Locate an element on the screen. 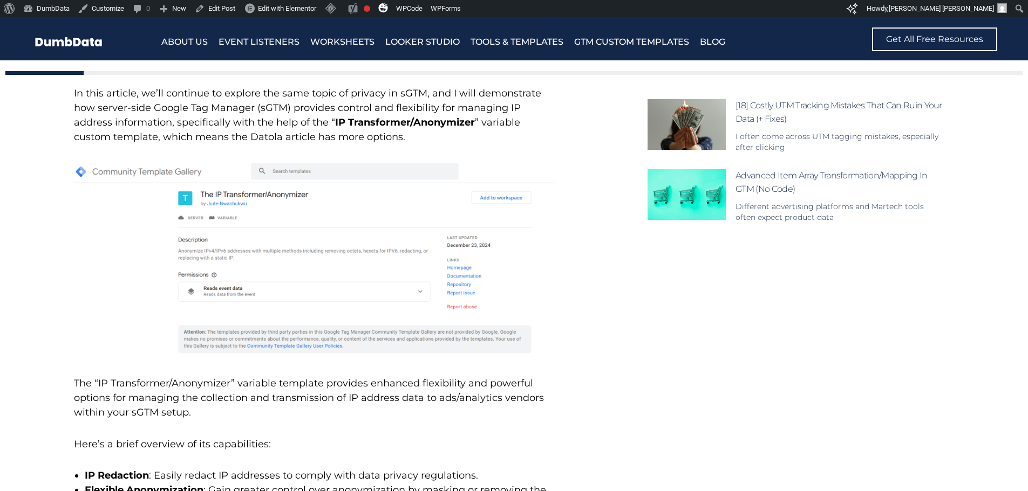 This screenshot has width=1028, height=491. a: Blog is located at coordinates (712, 42).